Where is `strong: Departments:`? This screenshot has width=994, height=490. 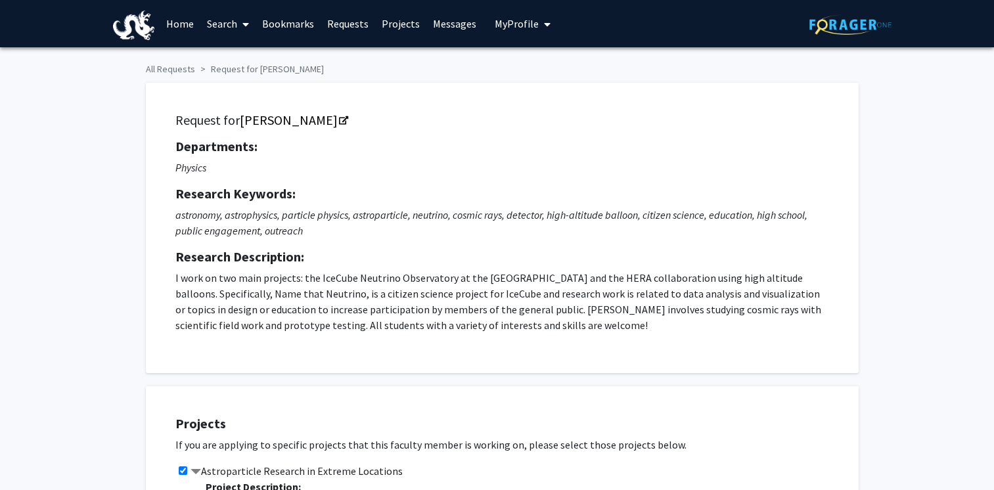 strong: Departments: is located at coordinates (216, 146).